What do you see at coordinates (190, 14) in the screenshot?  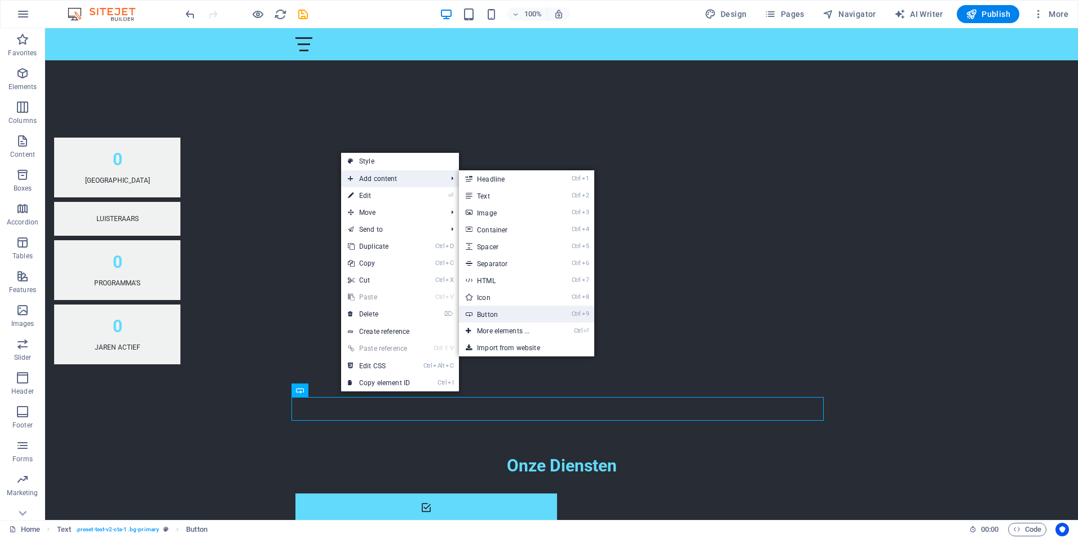 I see `i: Undo: Delete elements (Ctrl+Z)` at bounding box center [190, 14].